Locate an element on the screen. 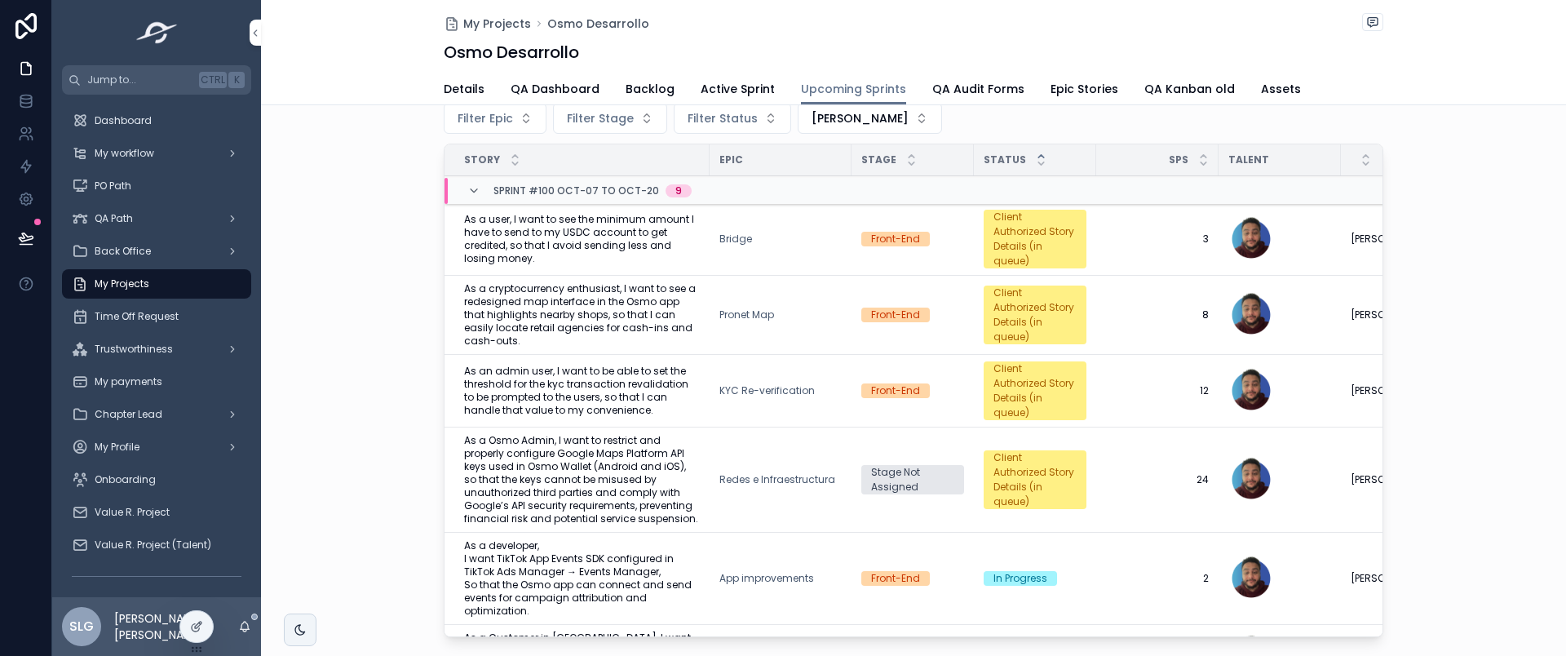 This screenshot has width=1566, height=656. span: KYC Re-verification is located at coordinates (767, 391).